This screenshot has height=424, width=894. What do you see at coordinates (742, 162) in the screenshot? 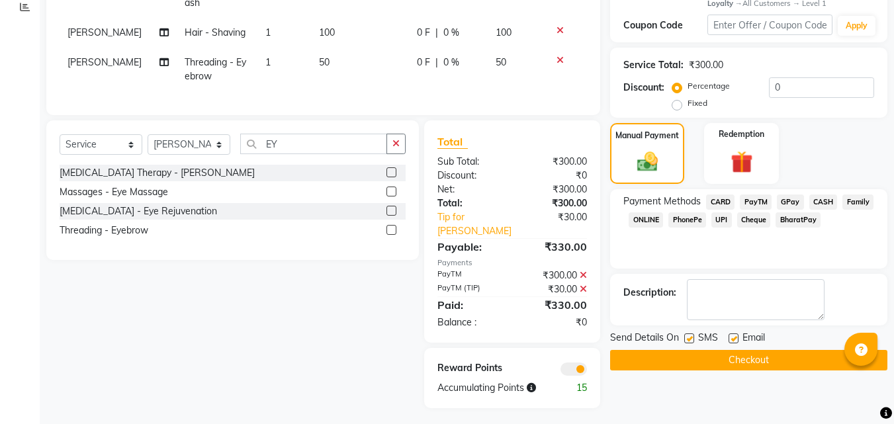
I see `img: _gift.svg` at bounding box center [742, 162].